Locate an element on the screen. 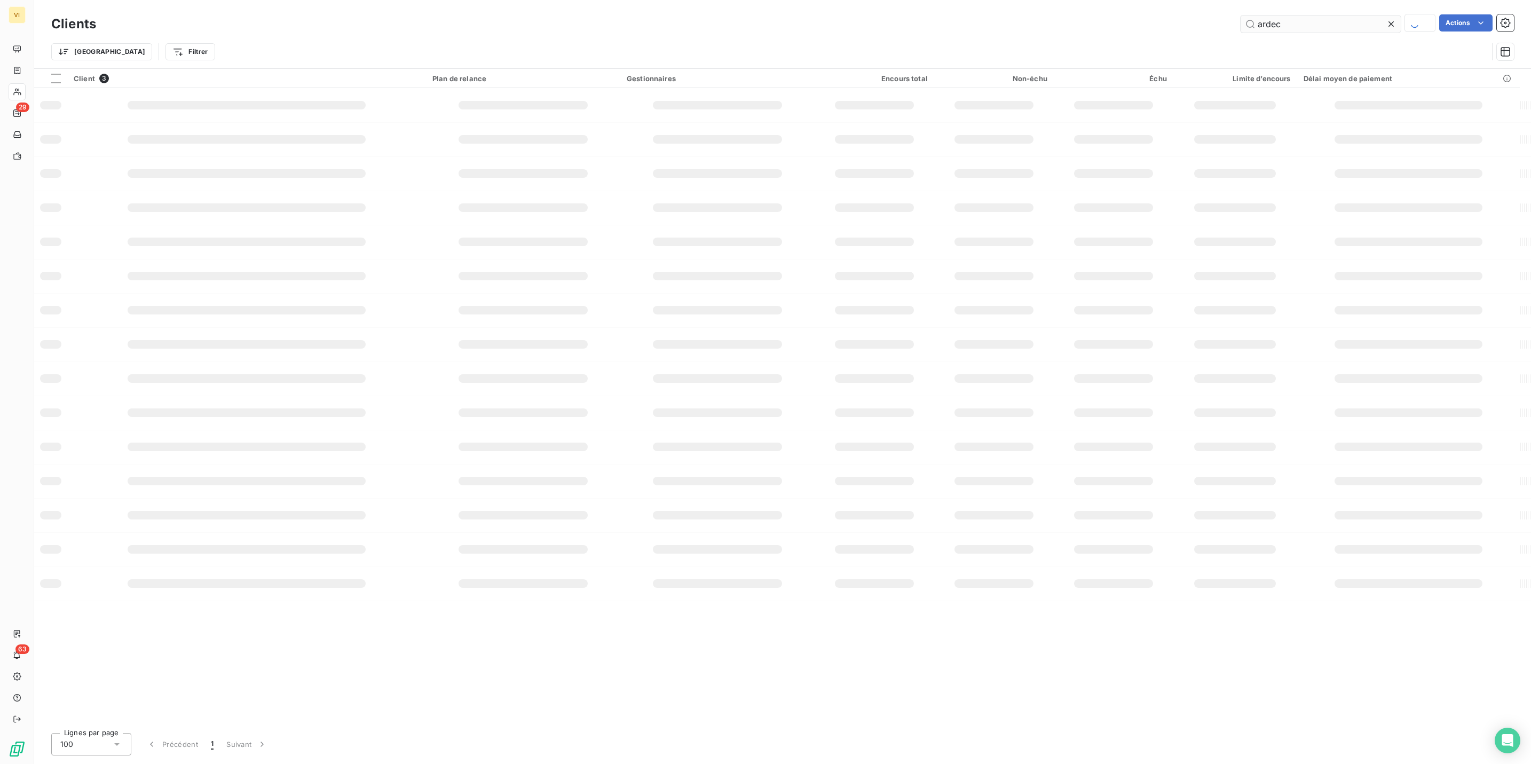 The image size is (1531, 764). span: 1 is located at coordinates (212, 744).